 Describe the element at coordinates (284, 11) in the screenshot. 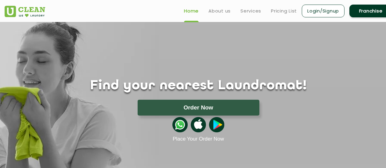

I see `a: Pricing List` at that location.